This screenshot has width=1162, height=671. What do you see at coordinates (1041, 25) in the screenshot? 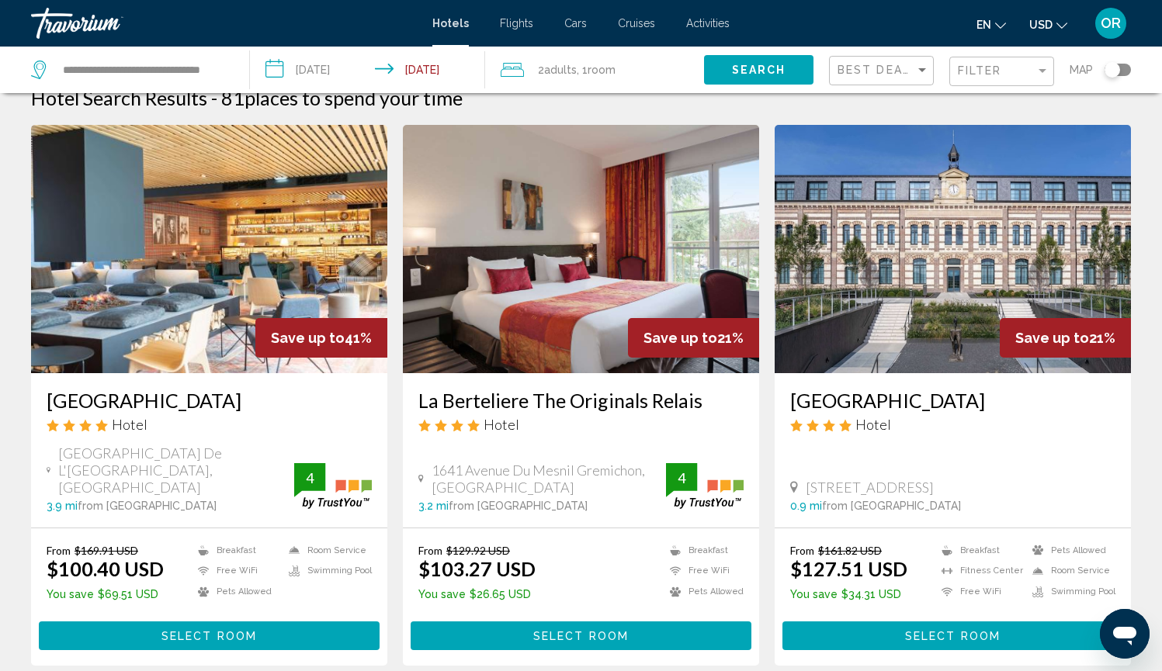
I see `span: USD` at bounding box center [1041, 25].